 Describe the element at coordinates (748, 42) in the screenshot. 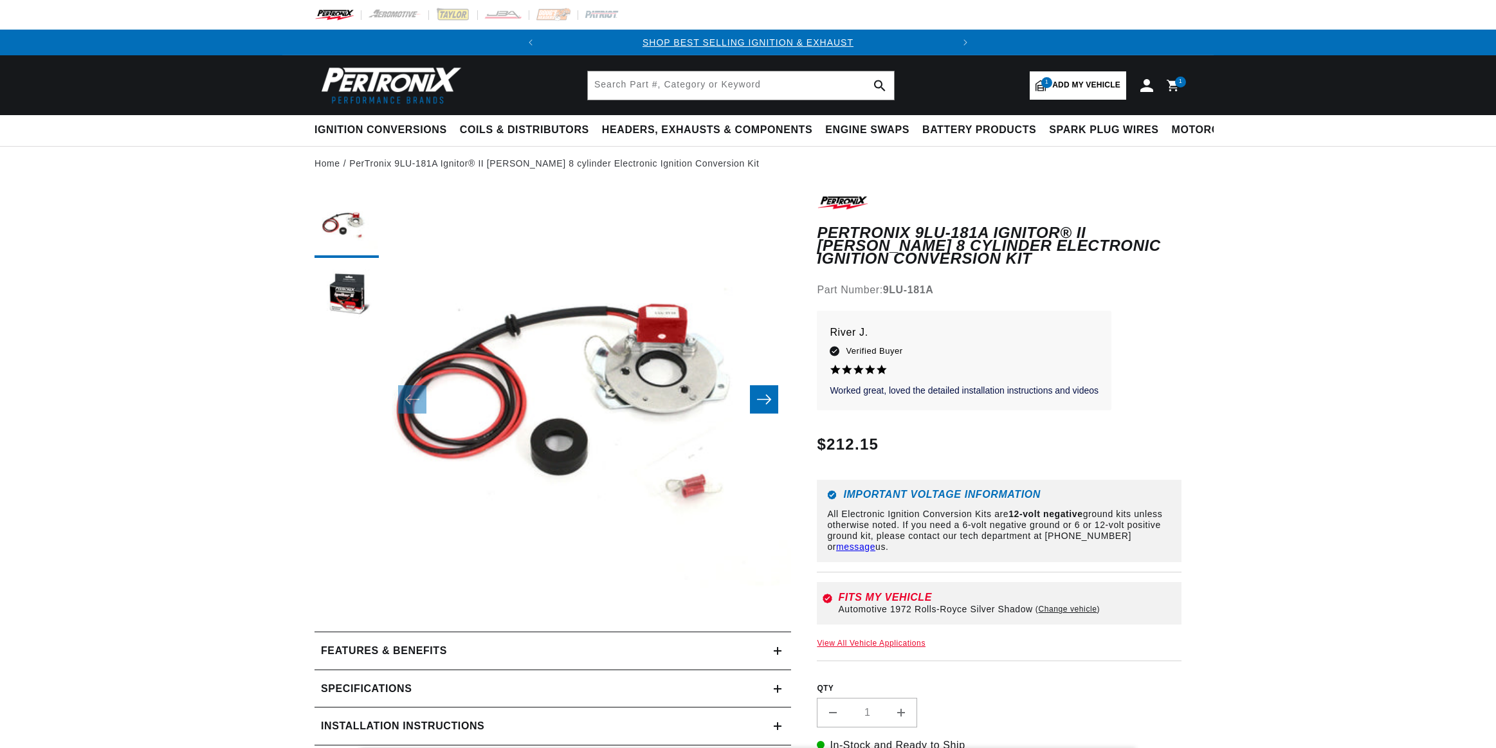

I see `div: 1 of 2` at that location.